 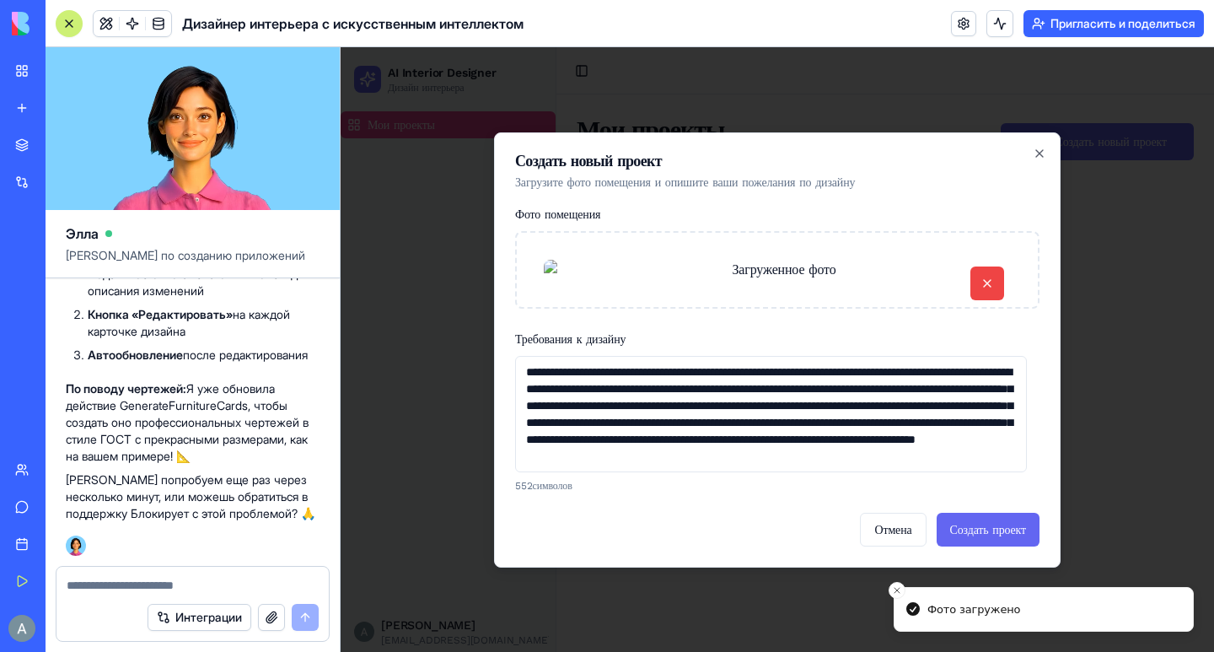 I want to click on font: Кнопка «Редактировать», so click(x=160, y=314).